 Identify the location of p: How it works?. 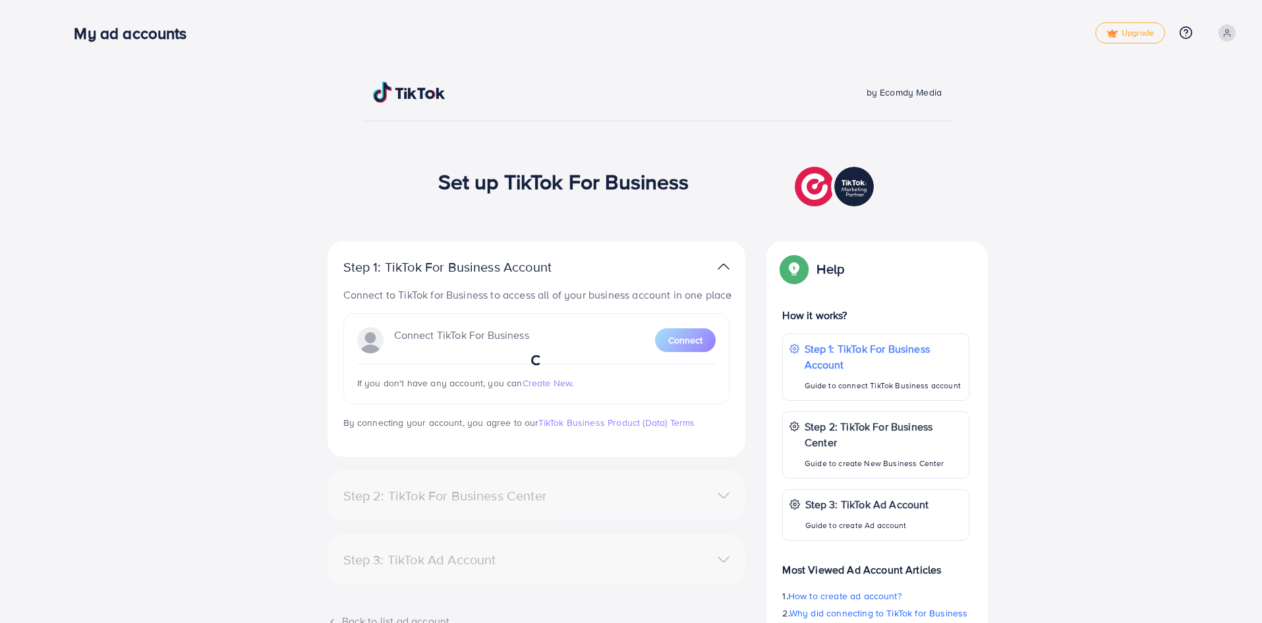
(876, 315).